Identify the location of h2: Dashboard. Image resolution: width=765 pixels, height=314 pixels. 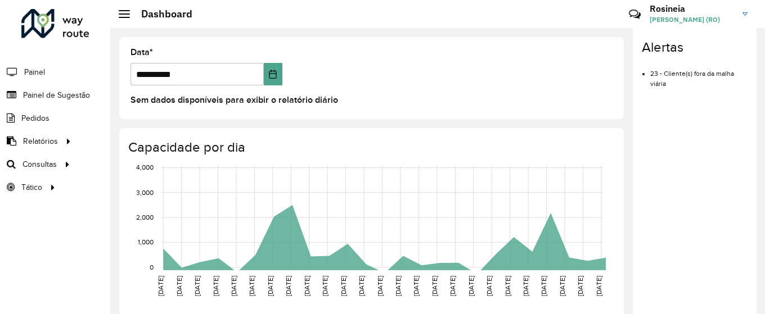
(161, 14).